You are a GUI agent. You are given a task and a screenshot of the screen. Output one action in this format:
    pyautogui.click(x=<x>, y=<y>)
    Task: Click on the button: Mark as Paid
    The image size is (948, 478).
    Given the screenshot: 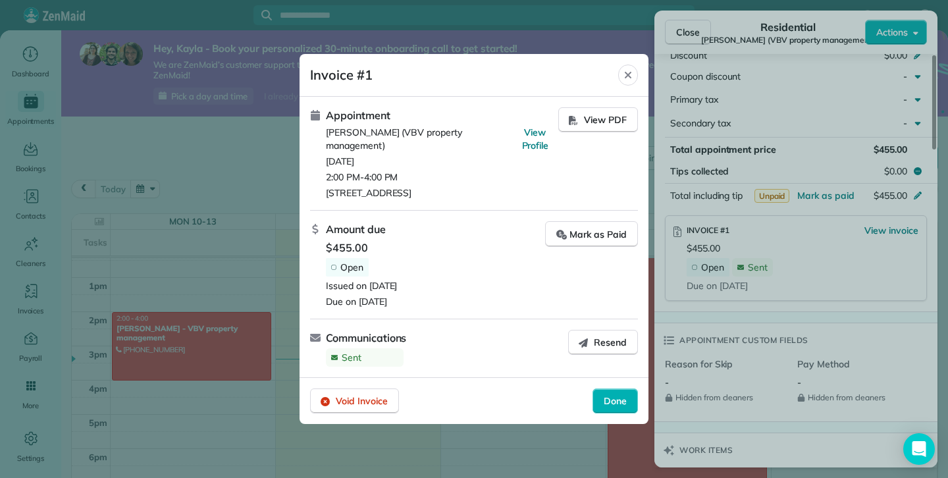 What is the action you would take?
    pyautogui.click(x=591, y=234)
    